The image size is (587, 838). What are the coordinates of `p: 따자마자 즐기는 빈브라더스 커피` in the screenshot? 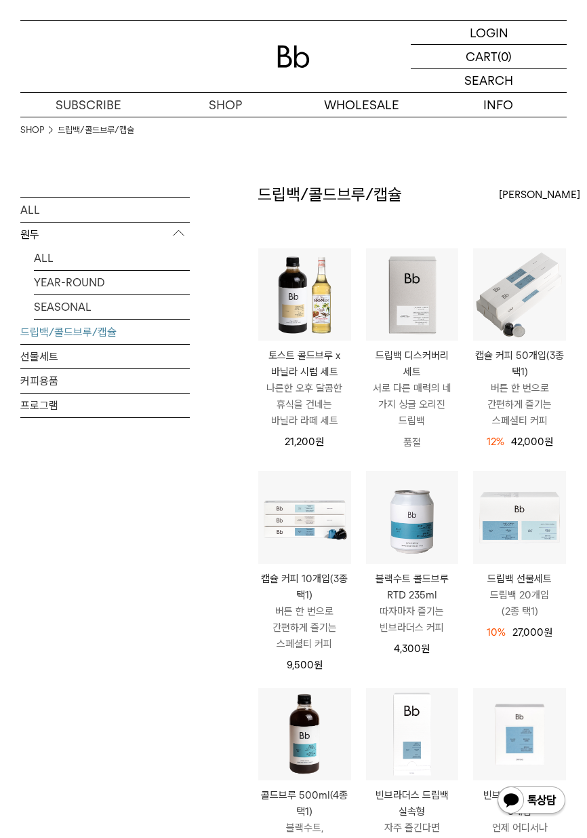 It's located at (412, 619).